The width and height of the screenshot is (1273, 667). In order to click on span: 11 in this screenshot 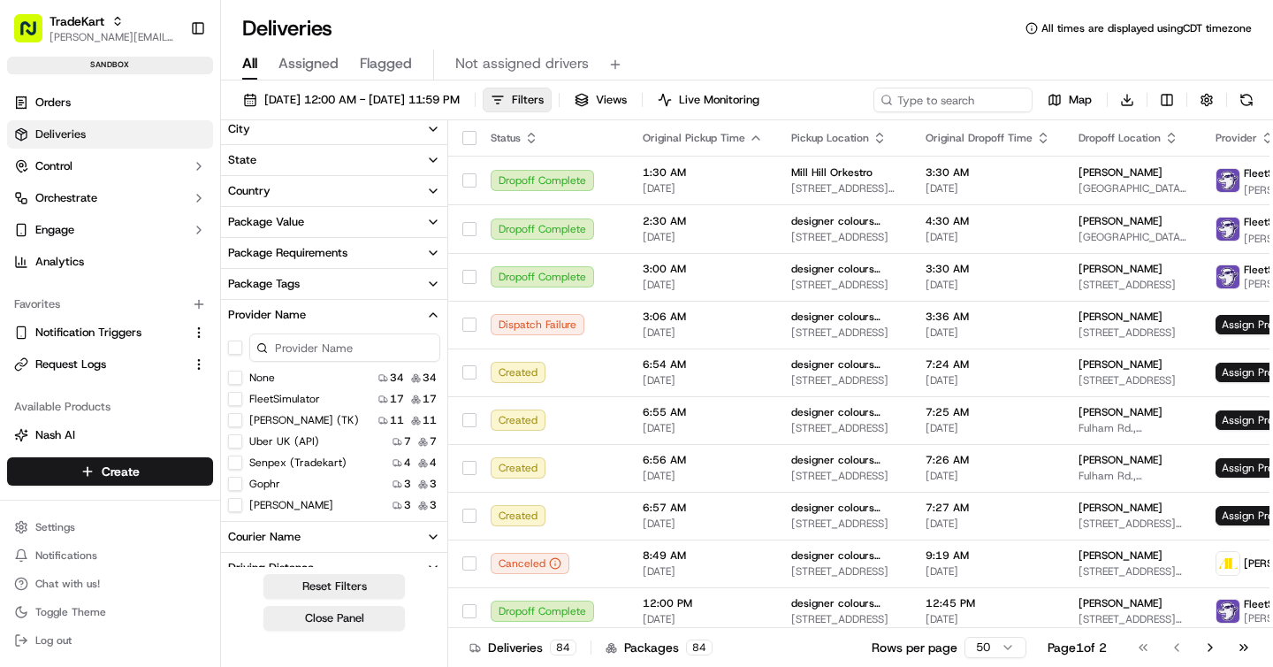, I will do `click(430, 420)`.